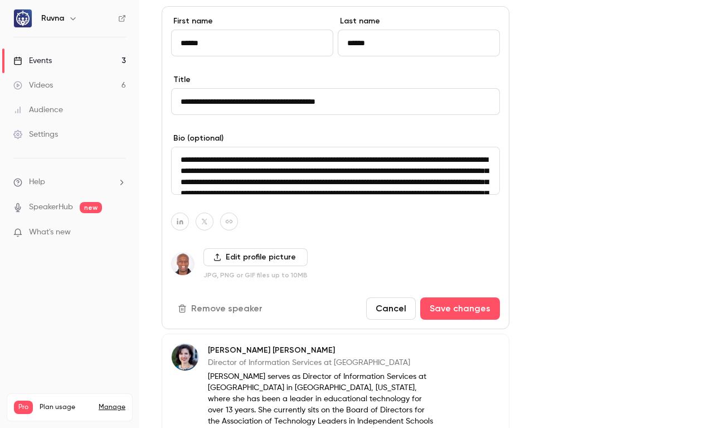 The height and width of the screenshot is (428, 705). I want to click on span: Pro, so click(23, 407).